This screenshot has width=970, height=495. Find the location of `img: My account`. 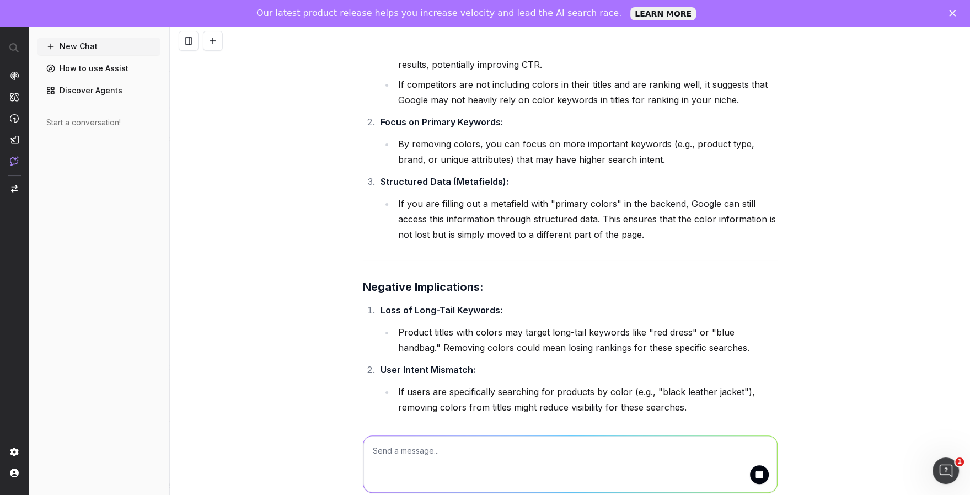

img: My account is located at coordinates (14, 473).